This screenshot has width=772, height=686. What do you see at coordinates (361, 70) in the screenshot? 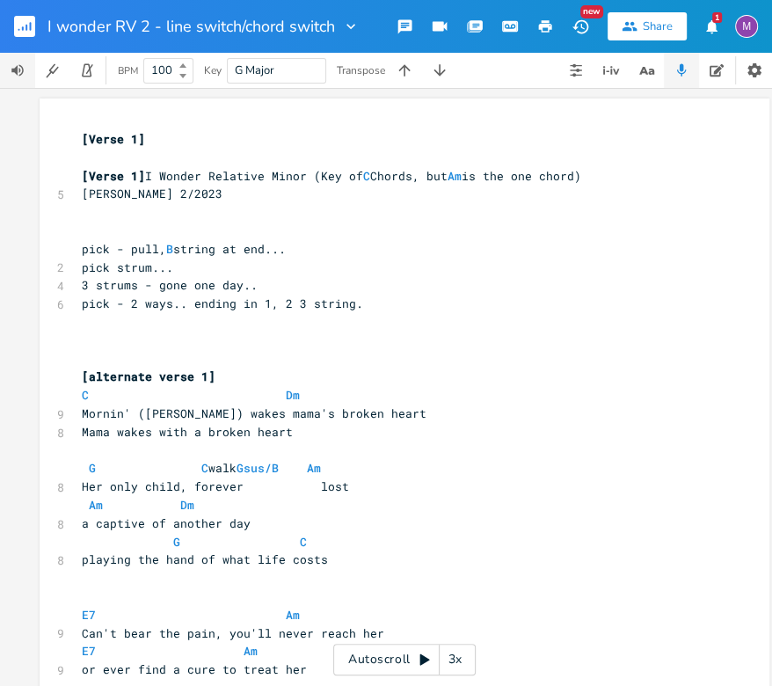
I see `div: Transpose` at bounding box center [361, 70].